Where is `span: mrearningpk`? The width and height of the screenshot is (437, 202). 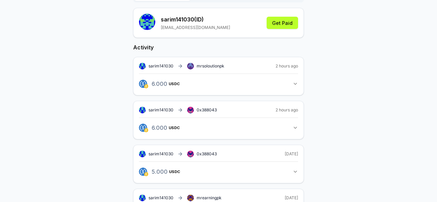 span: mrearningpk is located at coordinates (209, 198).